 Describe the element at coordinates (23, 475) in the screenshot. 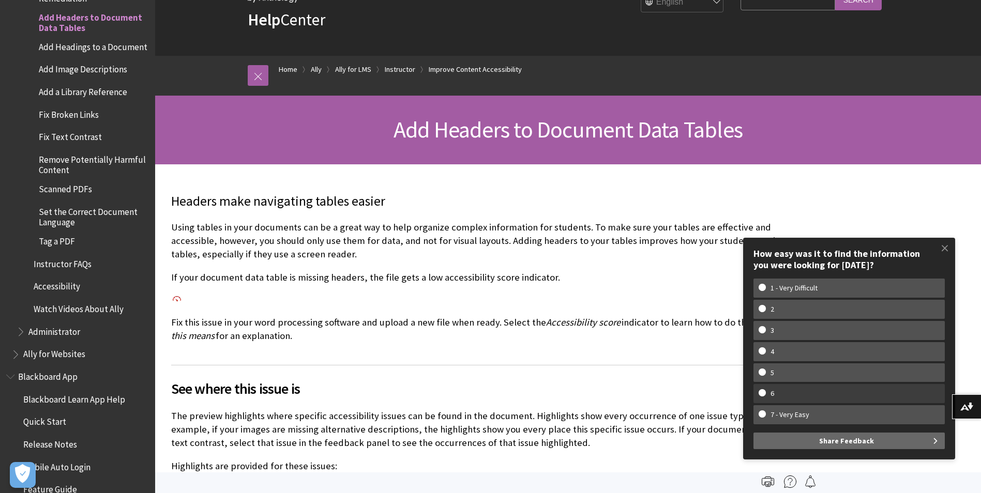

I see `button: Open Preferences` at that location.